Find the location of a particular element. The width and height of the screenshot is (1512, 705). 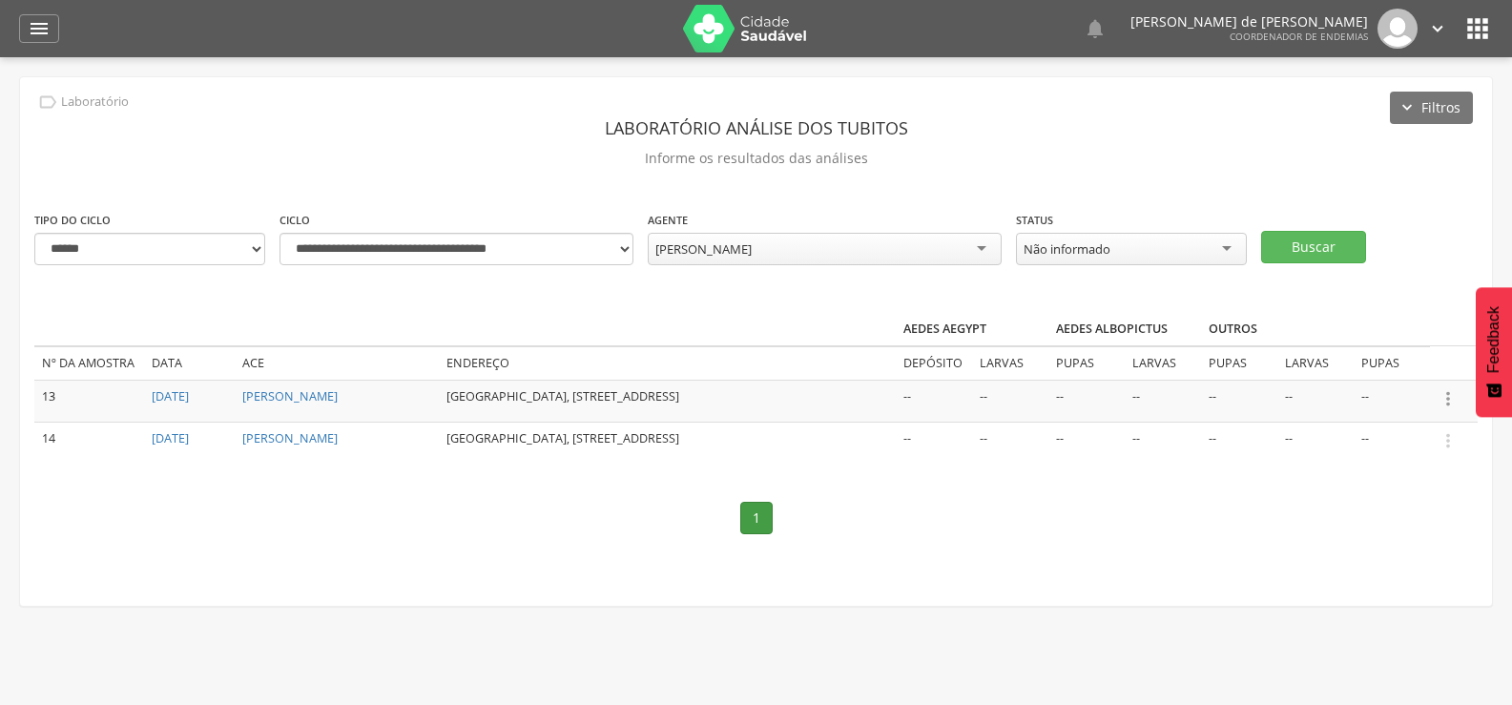

label: Status is located at coordinates (1034, 220).